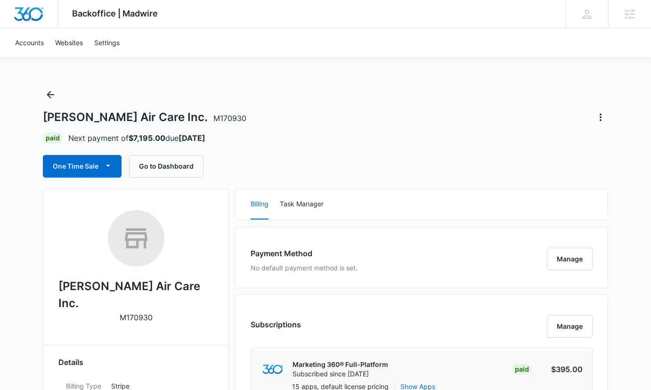 Image resolution: width=651 pixels, height=390 pixels. I want to click on h3: Payment Method, so click(304, 253).